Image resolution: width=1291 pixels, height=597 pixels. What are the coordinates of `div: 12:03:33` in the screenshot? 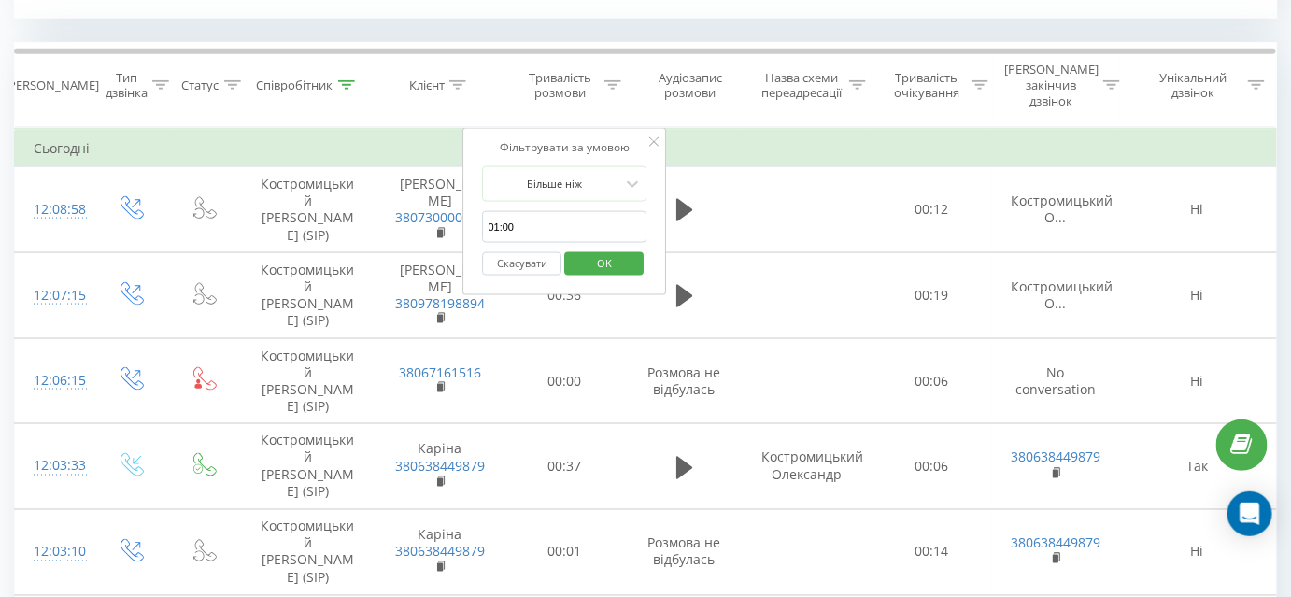 It's located at (53, 466).